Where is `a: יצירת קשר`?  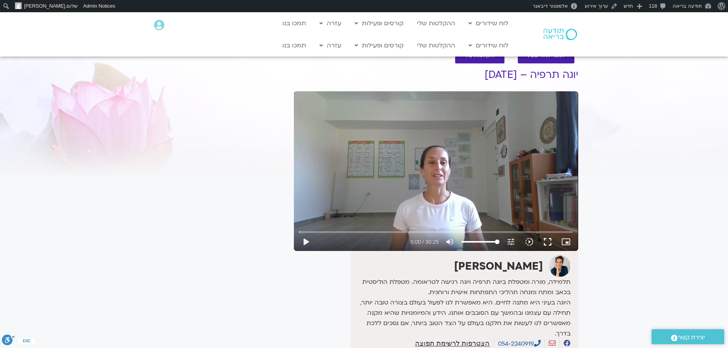 a: יצירת קשר is located at coordinates (688, 337).